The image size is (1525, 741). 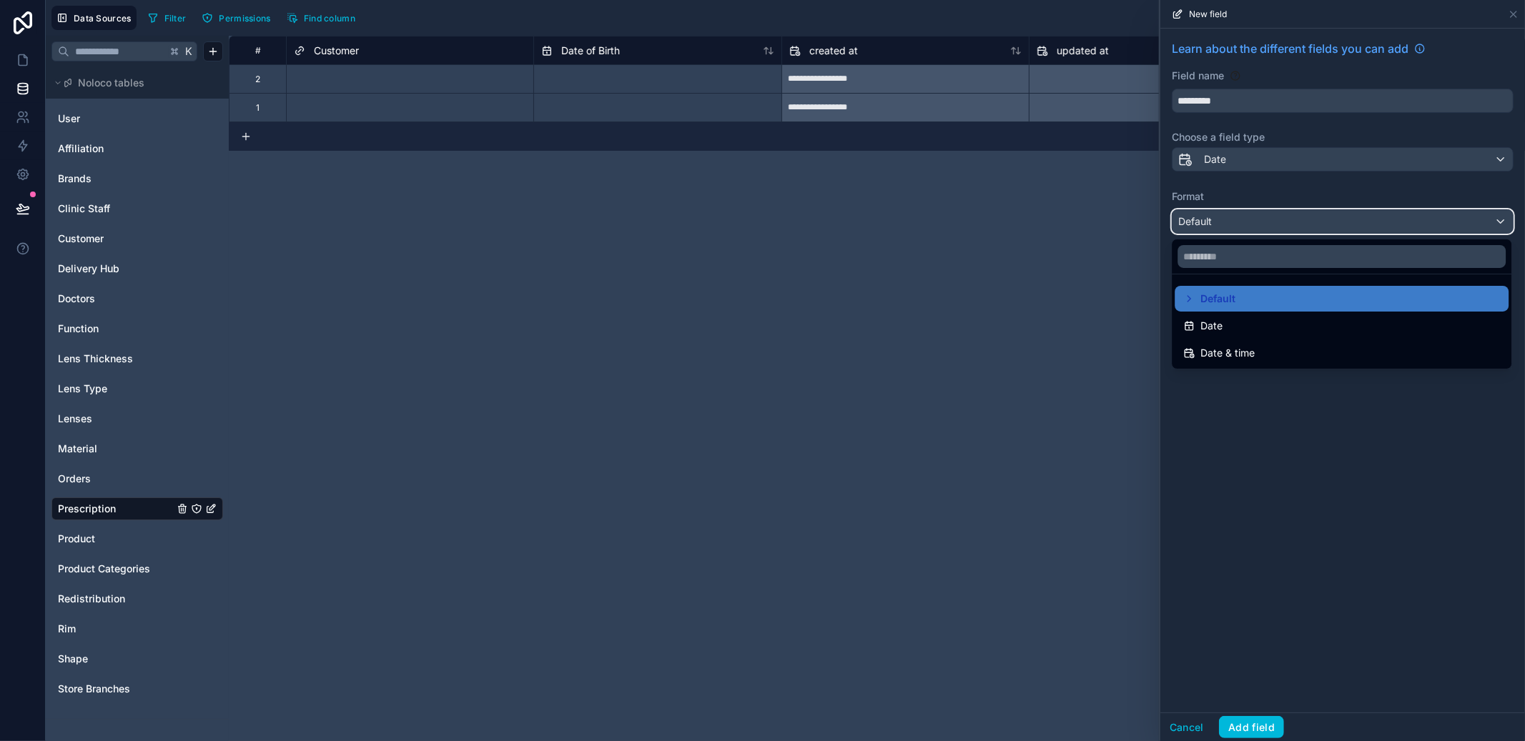 I want to click on span: Filter, so click(x=175, y=18).